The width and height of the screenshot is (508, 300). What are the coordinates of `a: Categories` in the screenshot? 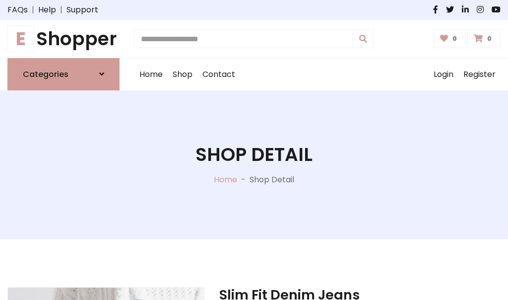 It's located at (64, 74).